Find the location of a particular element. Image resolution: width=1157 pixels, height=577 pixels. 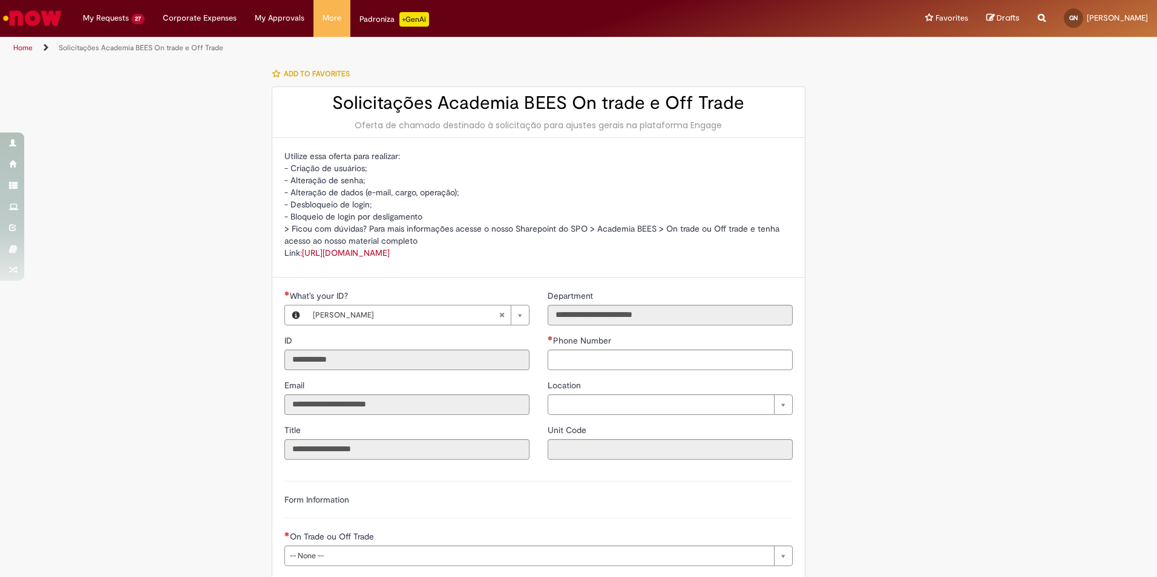

p: +GenAi is located at coordinates (414, 19).